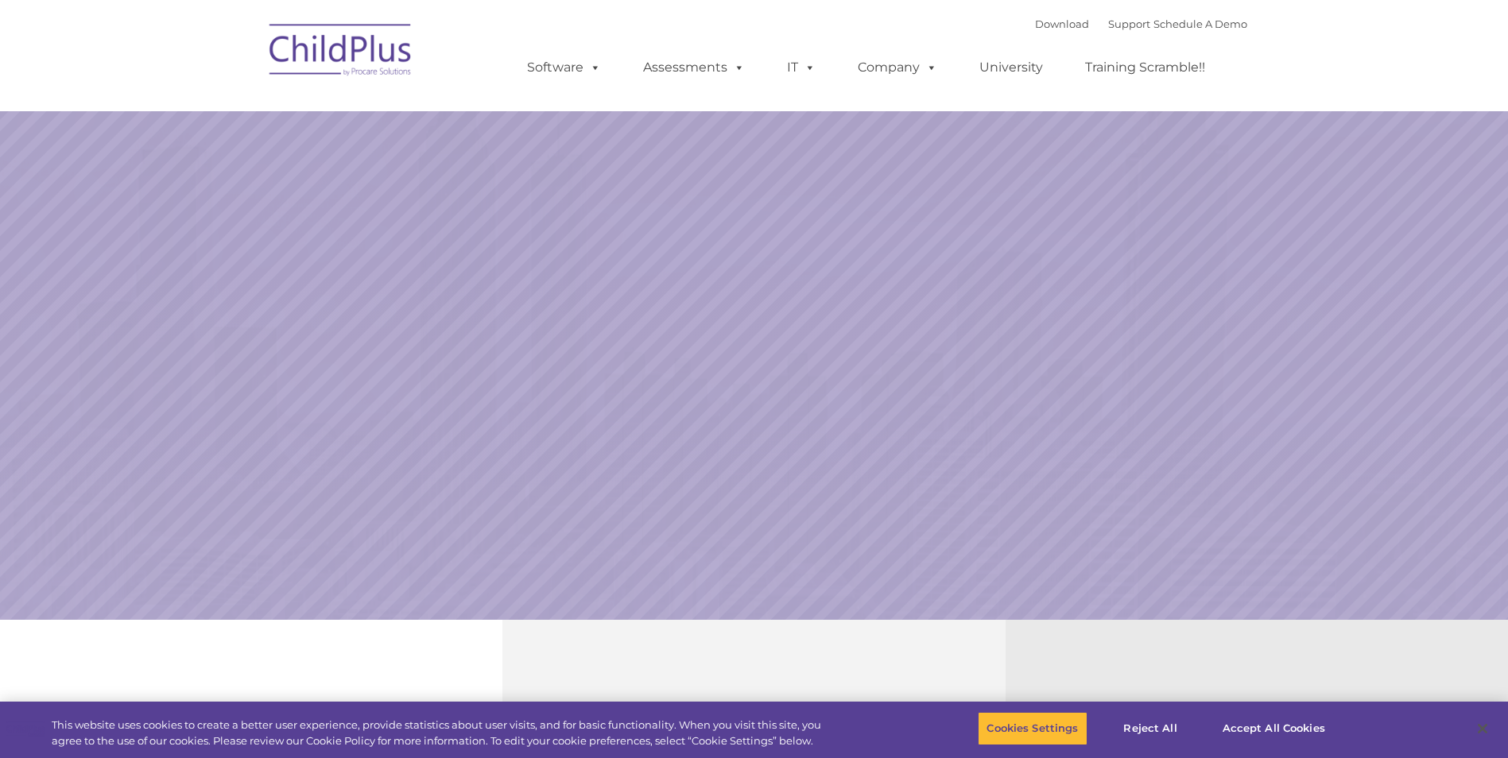 The width and height of the screenshot is (1508, 758). Describe the element at coordinates (564, 68) in the screenshot. I see `a: Software` at that location.